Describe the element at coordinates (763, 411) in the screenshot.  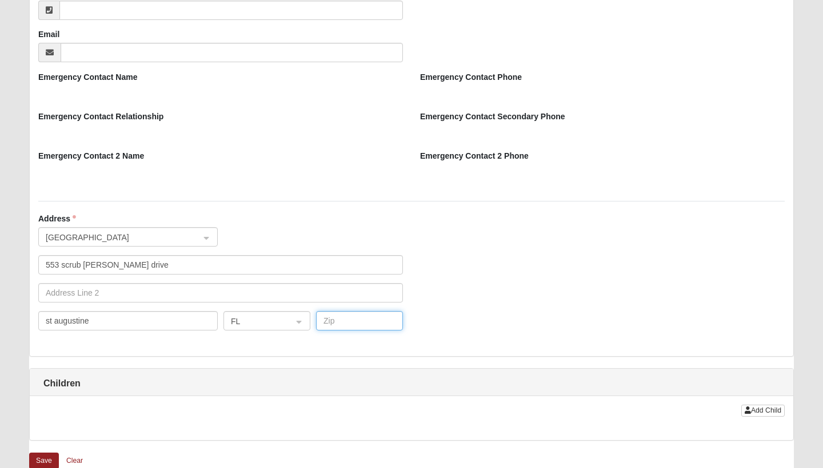
I see `button: Add Child` at that location.